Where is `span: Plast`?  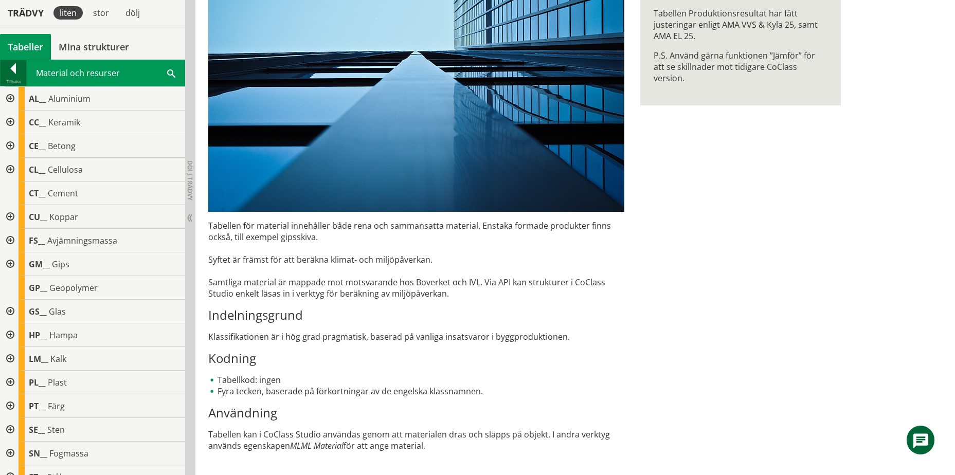
span: Plast is located at coordinates (57, 383).